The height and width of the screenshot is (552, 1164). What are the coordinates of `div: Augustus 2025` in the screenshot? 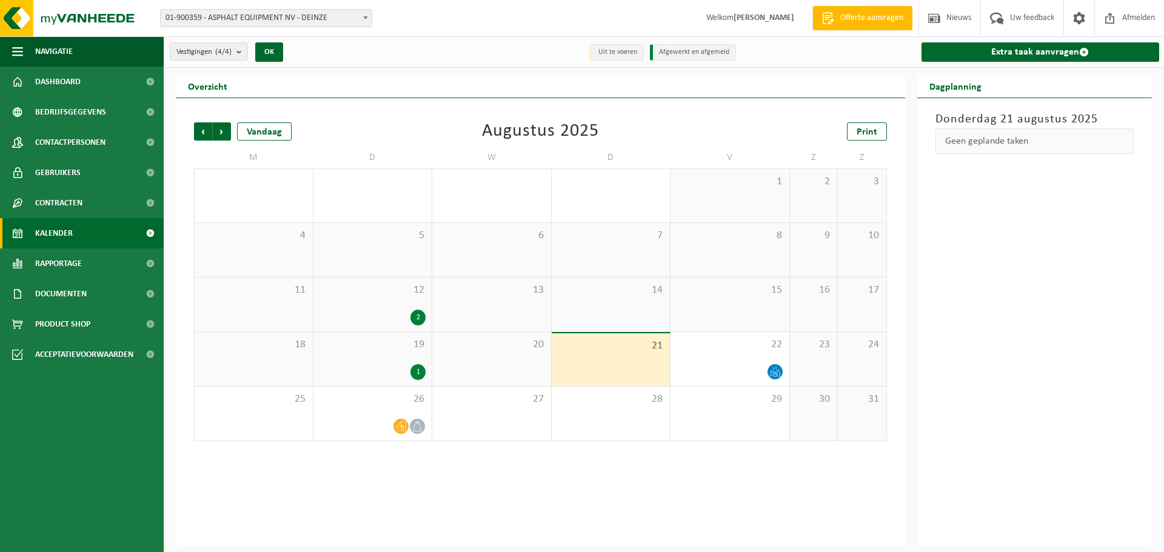 It's located at (540, 132).